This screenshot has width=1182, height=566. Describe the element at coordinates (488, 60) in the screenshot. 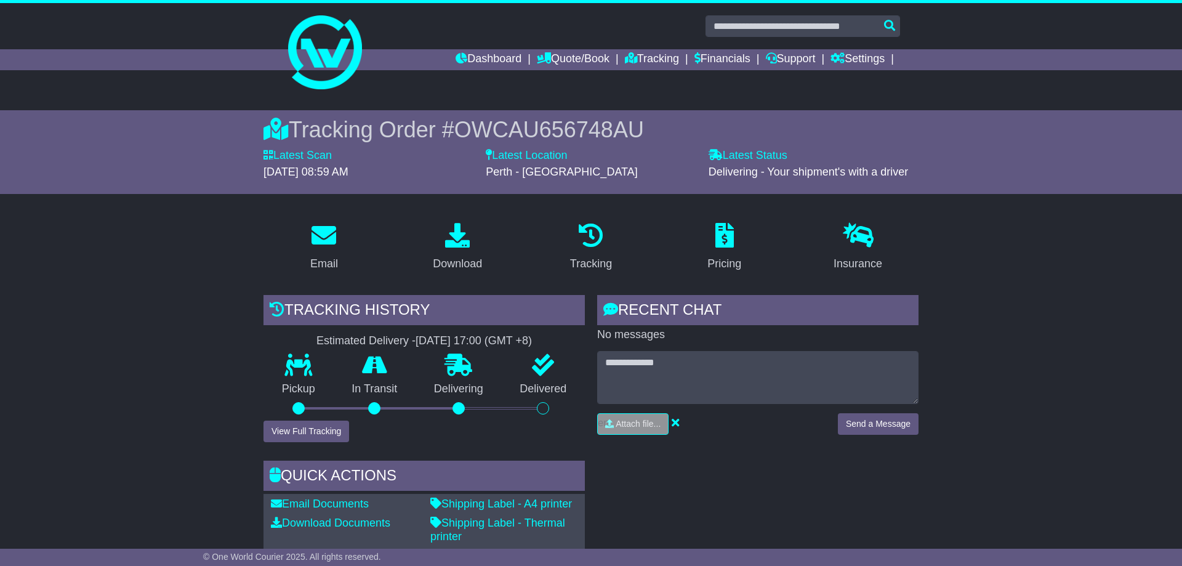

I see `a: Dashboard` at that location.